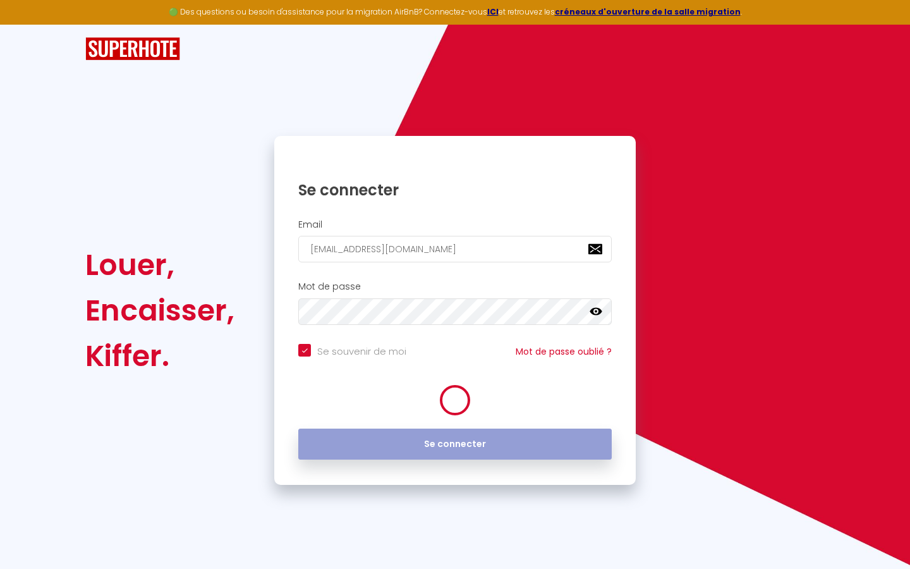  What do you see at coordinates (455, 444) in the screenshot?
I see `button: Se connecter` at bounding box center [455, 444].